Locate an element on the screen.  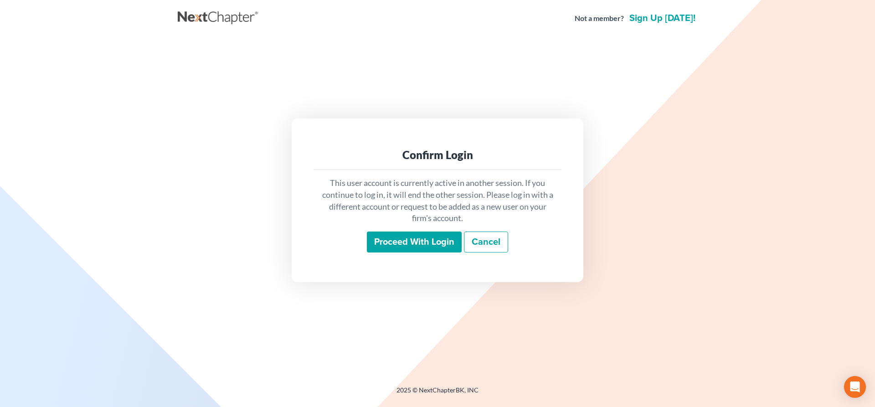
div: Open Intercom Messenger is located at coordinates (855, 387).